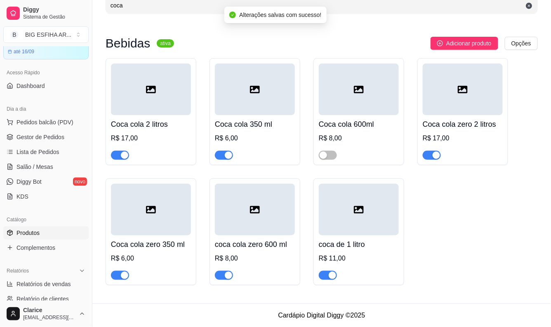  What do you see at coordinates (165, 43) in the screenshot?
I see `sup: ativa` at bounding box center [165, 43].